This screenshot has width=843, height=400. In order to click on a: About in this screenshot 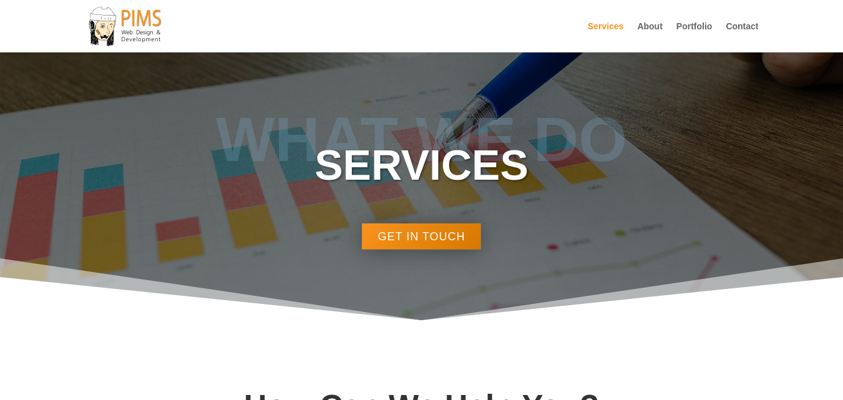, I will do `click(650, 37)`.